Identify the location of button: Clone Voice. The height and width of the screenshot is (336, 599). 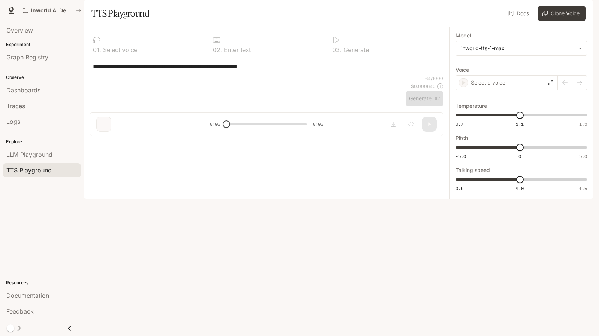
(562, 13).